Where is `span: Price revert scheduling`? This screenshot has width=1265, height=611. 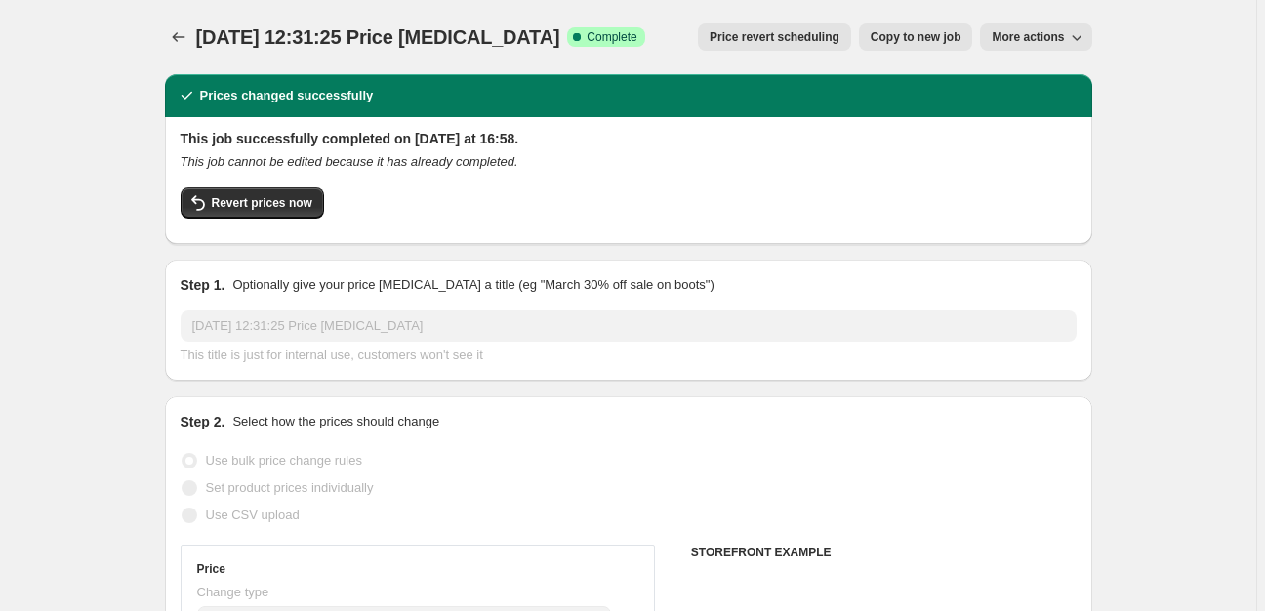
span: Price revert scheduling is located at coordinates (774, 37).